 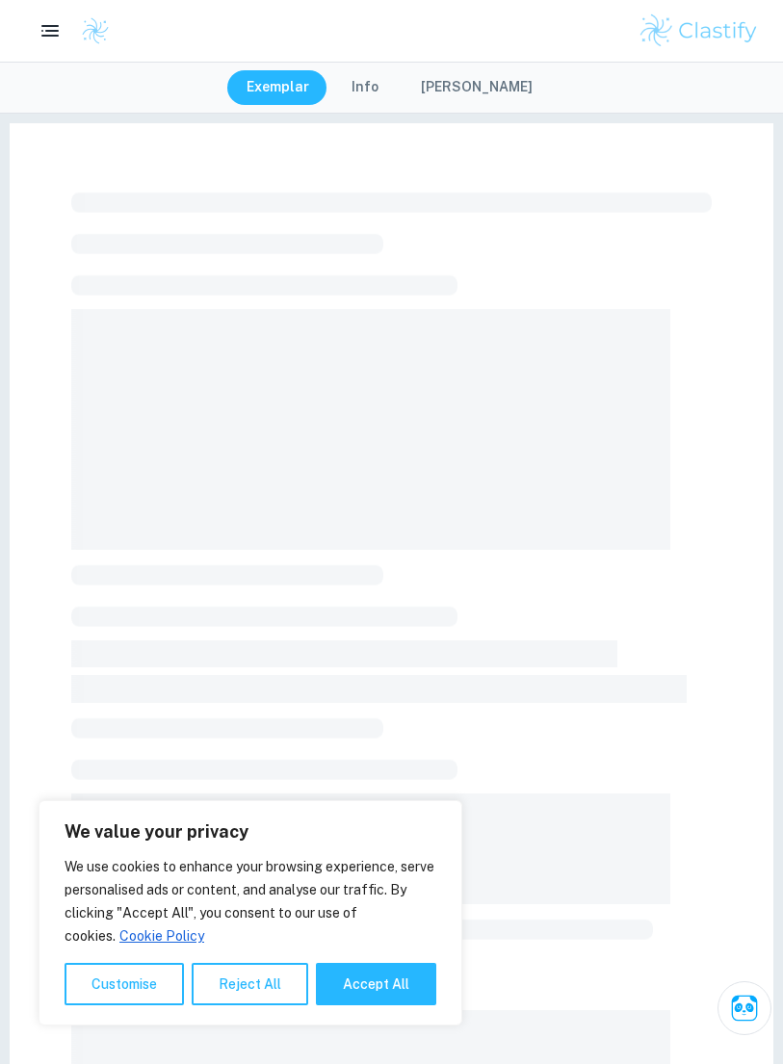 What do you see at coordinates (250, 832) in the screenshot?
I see `p: We value your privacy` at bounding box center [250, 832].